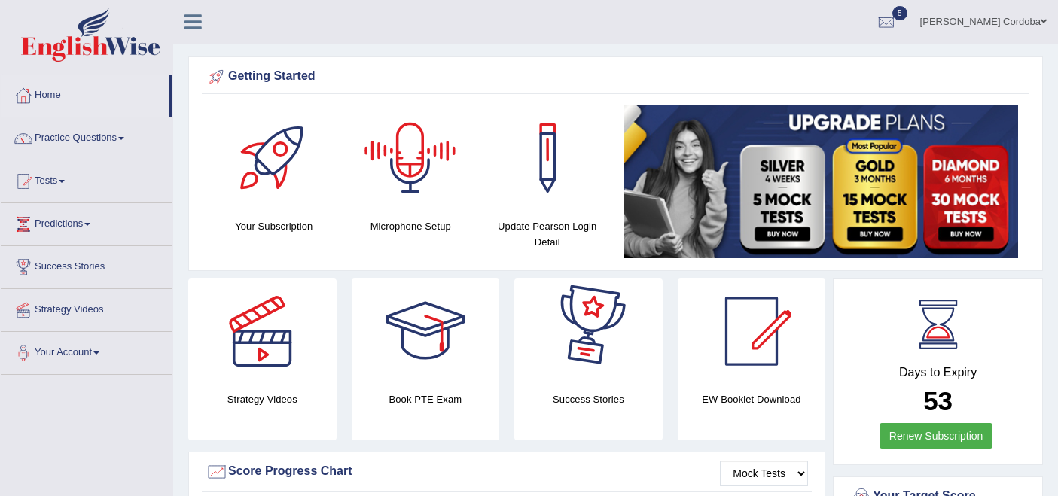 Image resolution: width=1058 pixels, height=496 pixels. Describe the element at coordinates (937, 401) in the screenshot. I see `b: 53` at that location.